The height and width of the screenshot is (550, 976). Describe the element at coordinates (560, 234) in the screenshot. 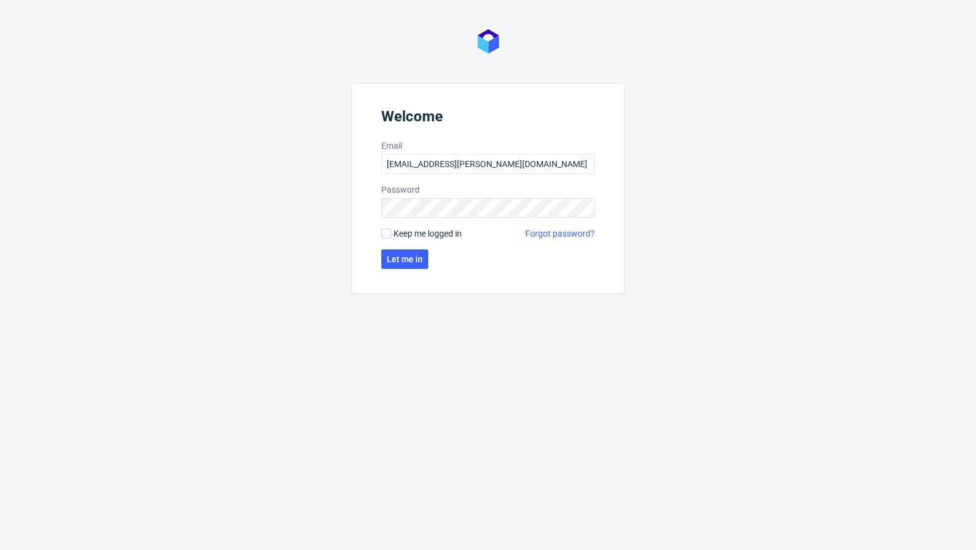

I see `a: Forgot password?` at that location.